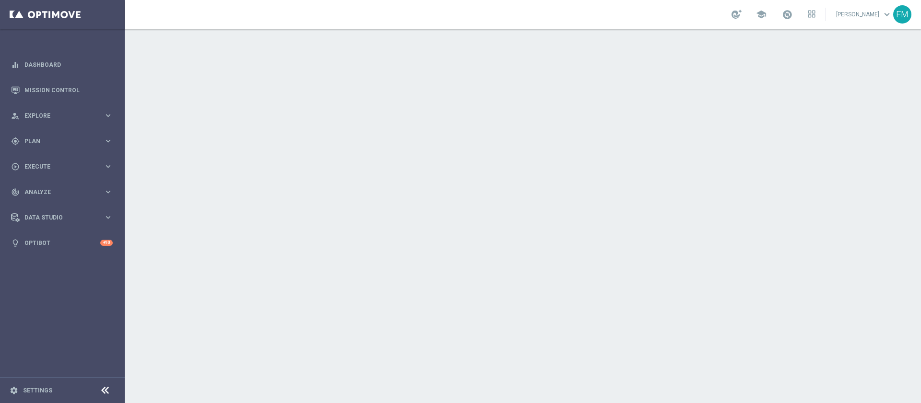 The image size is (921, 403). What do you see at coordinates (62, 242) in the screenshot?
I see `div: Optibot` at bounding box center [62, 242].